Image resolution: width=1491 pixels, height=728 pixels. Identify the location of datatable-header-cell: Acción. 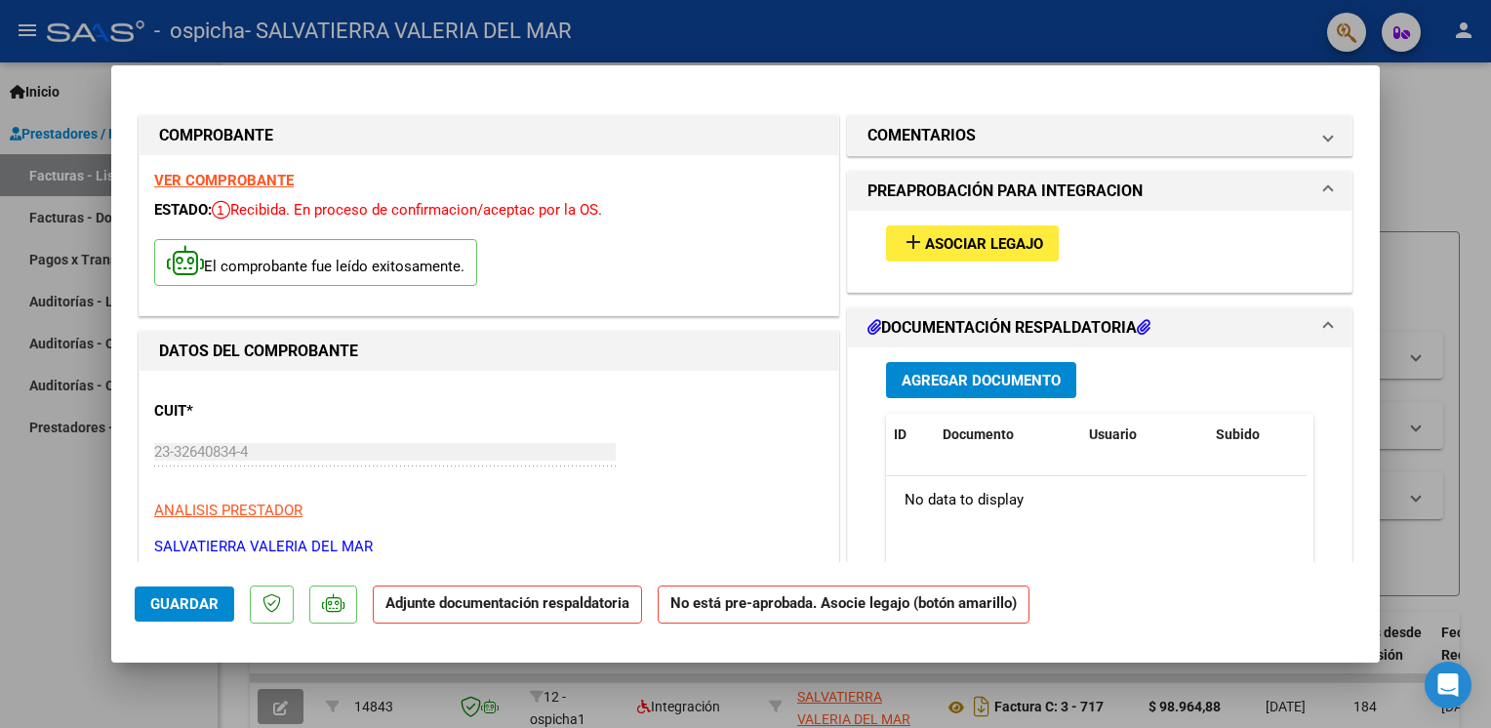
(1355, 434).